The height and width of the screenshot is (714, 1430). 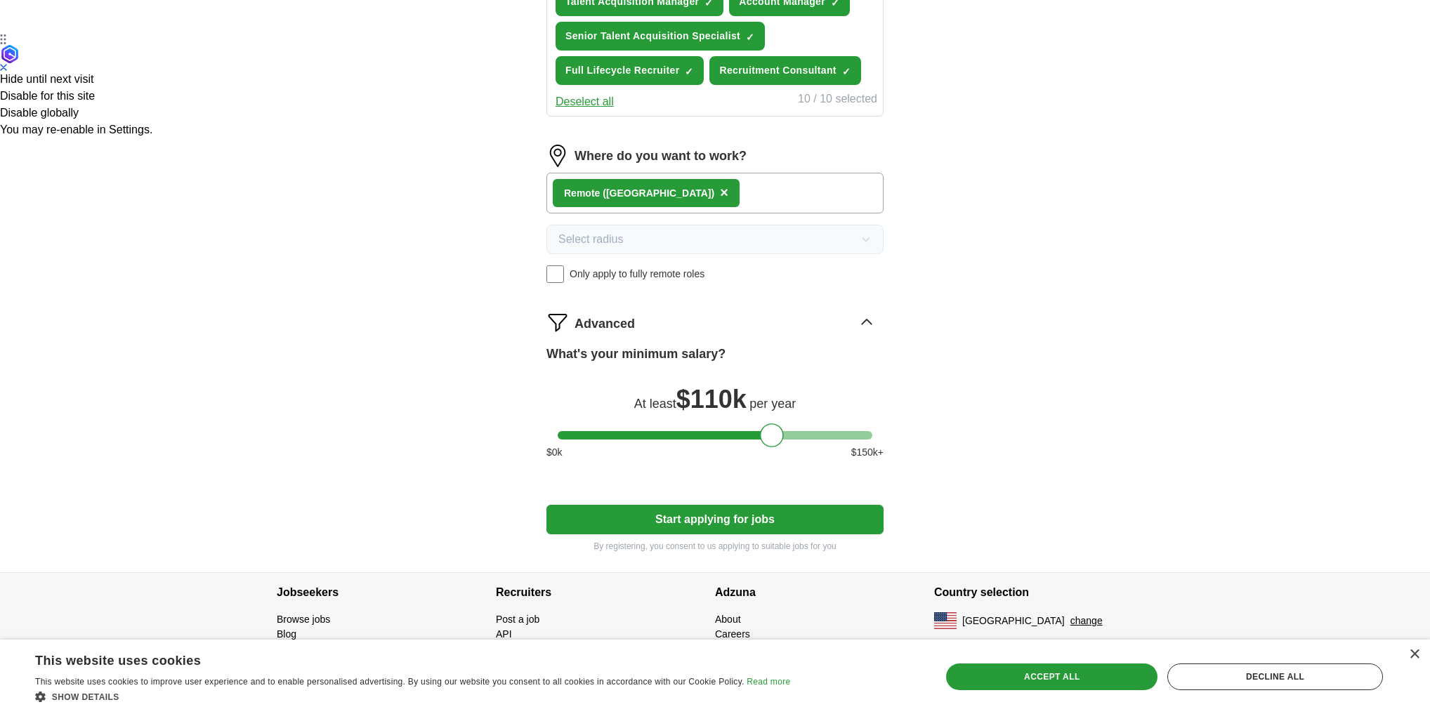 I want to click on span: This website uses cookies to improve user experience and to enable personalised advertising. By u..., so click(x=390, y=682).